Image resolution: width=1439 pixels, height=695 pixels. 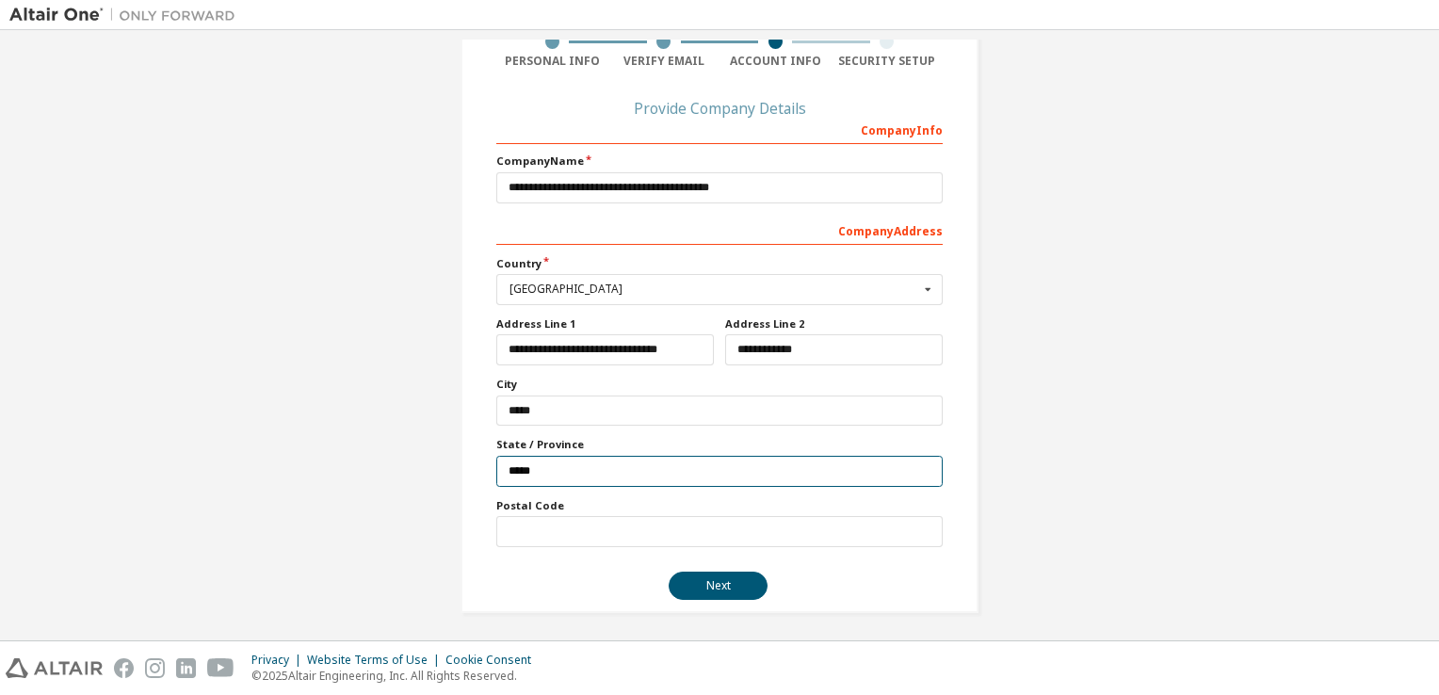 I want to click on div: Security Setup, so click(x=887, y=61).